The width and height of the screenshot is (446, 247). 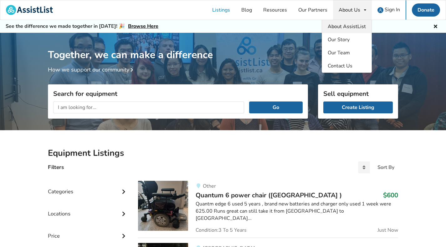 What do you see at coordinates (88, 209) in the screenshot?
I see `div: Locations` at bounding box center [88, 209].